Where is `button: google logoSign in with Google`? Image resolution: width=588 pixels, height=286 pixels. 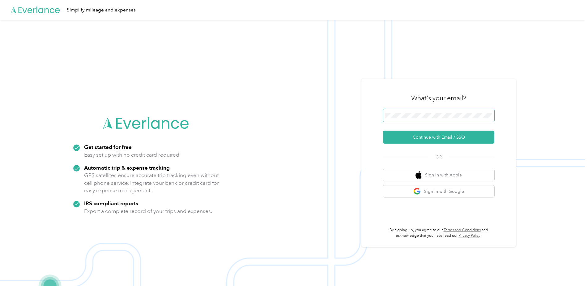
button: google logoSign in with Google is located at coordinates (439, 191).